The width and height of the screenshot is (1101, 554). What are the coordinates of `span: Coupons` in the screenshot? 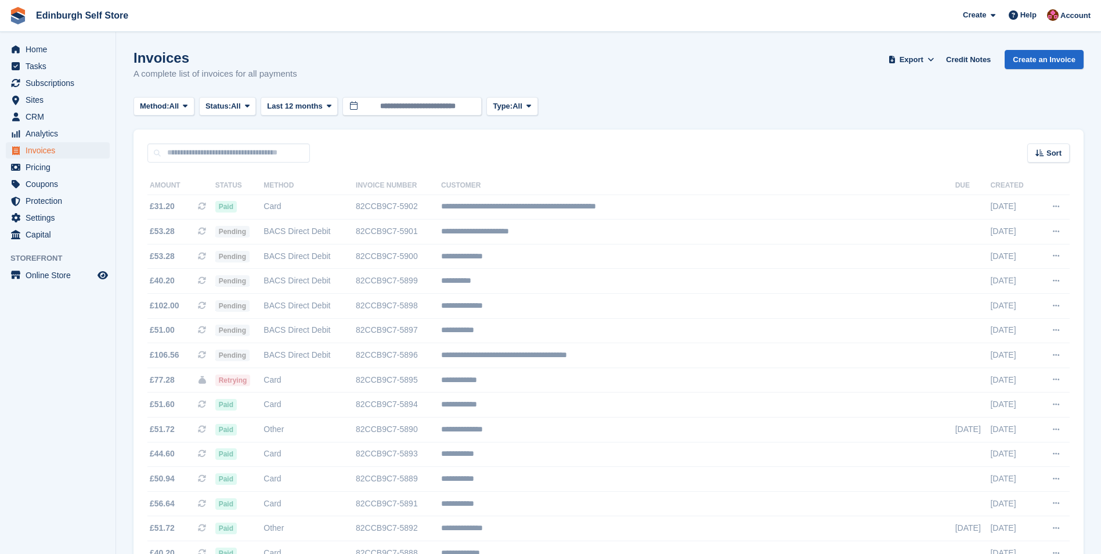 It's located at (60, 184).